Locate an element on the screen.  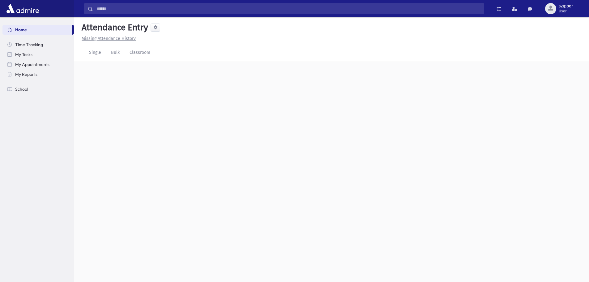
a: Missing Attendance History is located at coordinates (107, 38).